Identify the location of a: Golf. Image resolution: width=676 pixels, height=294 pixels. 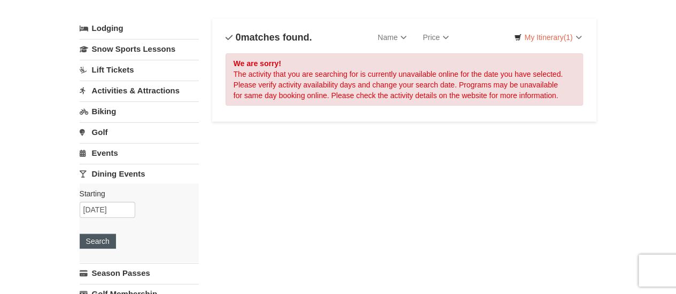
(139, 132).